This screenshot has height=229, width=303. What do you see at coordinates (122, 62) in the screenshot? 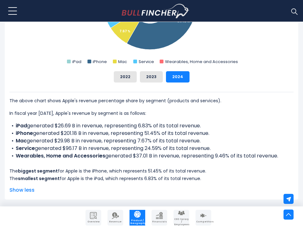
I see `text: Mac` at bounding box center [122, 62].